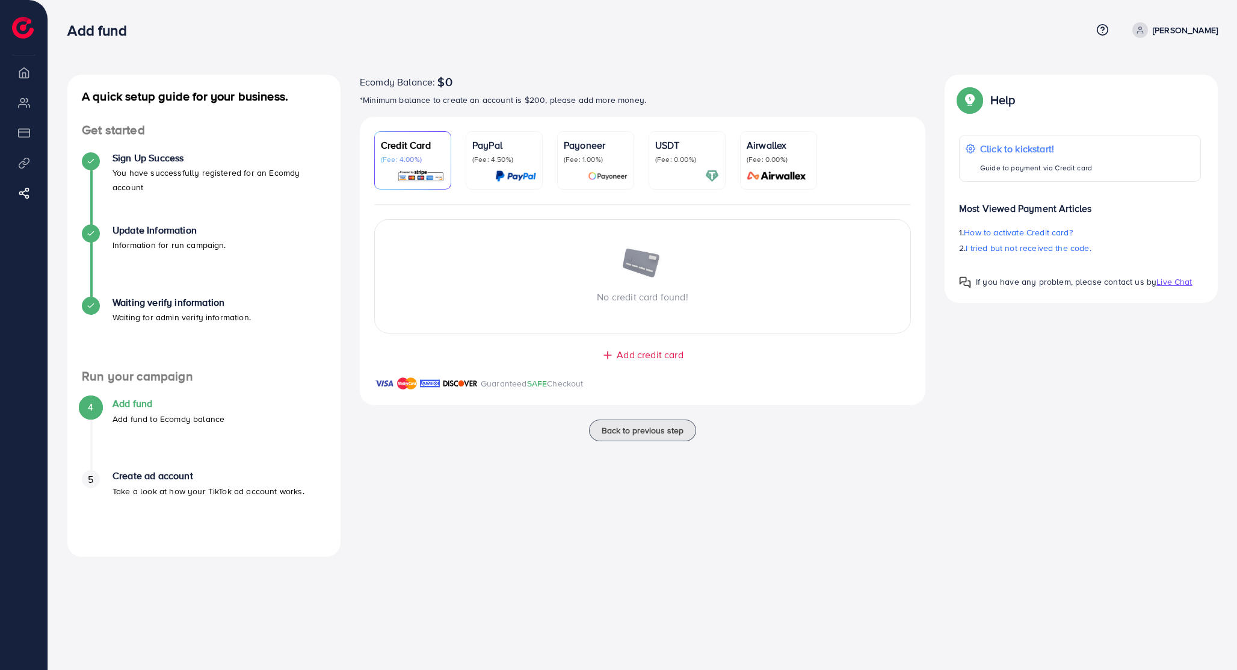 This screenshot has width=1237, height=670. What do you see at coordinates (643, 100) in the screenshot?
I see `p: *Minimum balance to create an account is $200, please add more money.` at bounding box center [643, 100].